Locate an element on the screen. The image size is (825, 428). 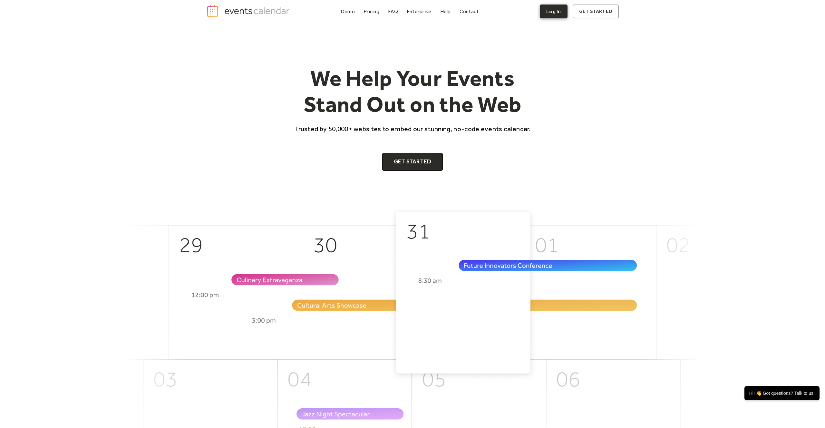
a: get started is located at coordinates (595, 11).